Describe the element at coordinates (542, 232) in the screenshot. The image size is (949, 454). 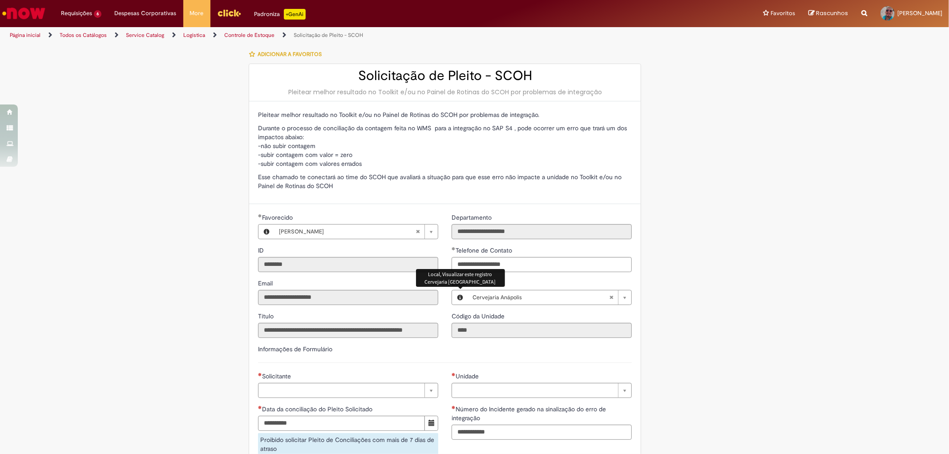
I see `input: Departamento` at that location.